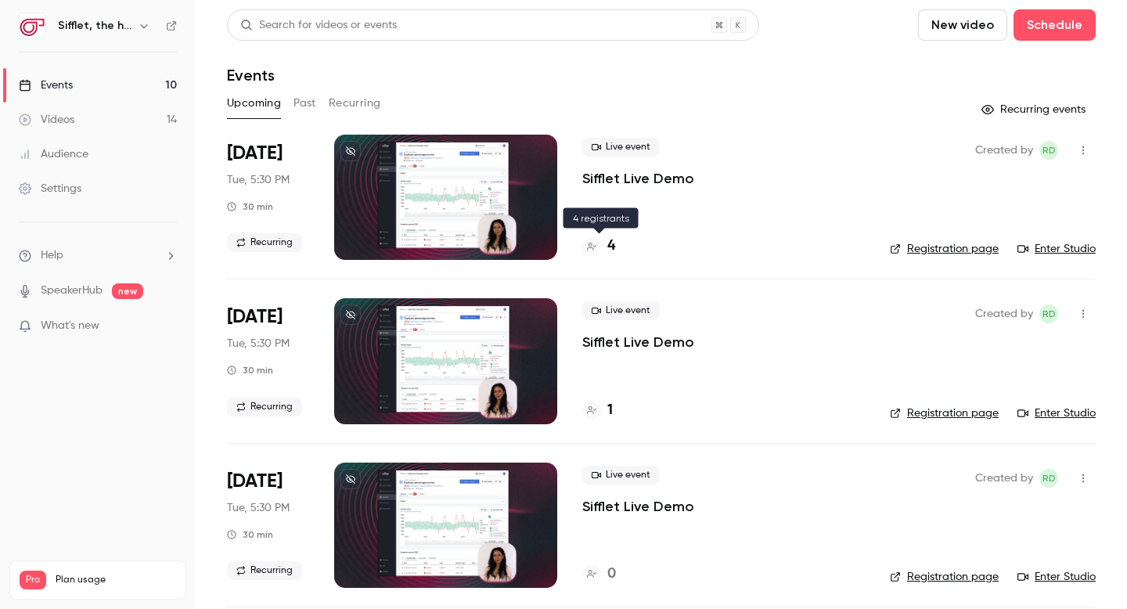 The width and height of the screenshot is (1127, 609). Describe the element at coordinates (599, 574) in the screenshot. I see `a: 0` at that location.